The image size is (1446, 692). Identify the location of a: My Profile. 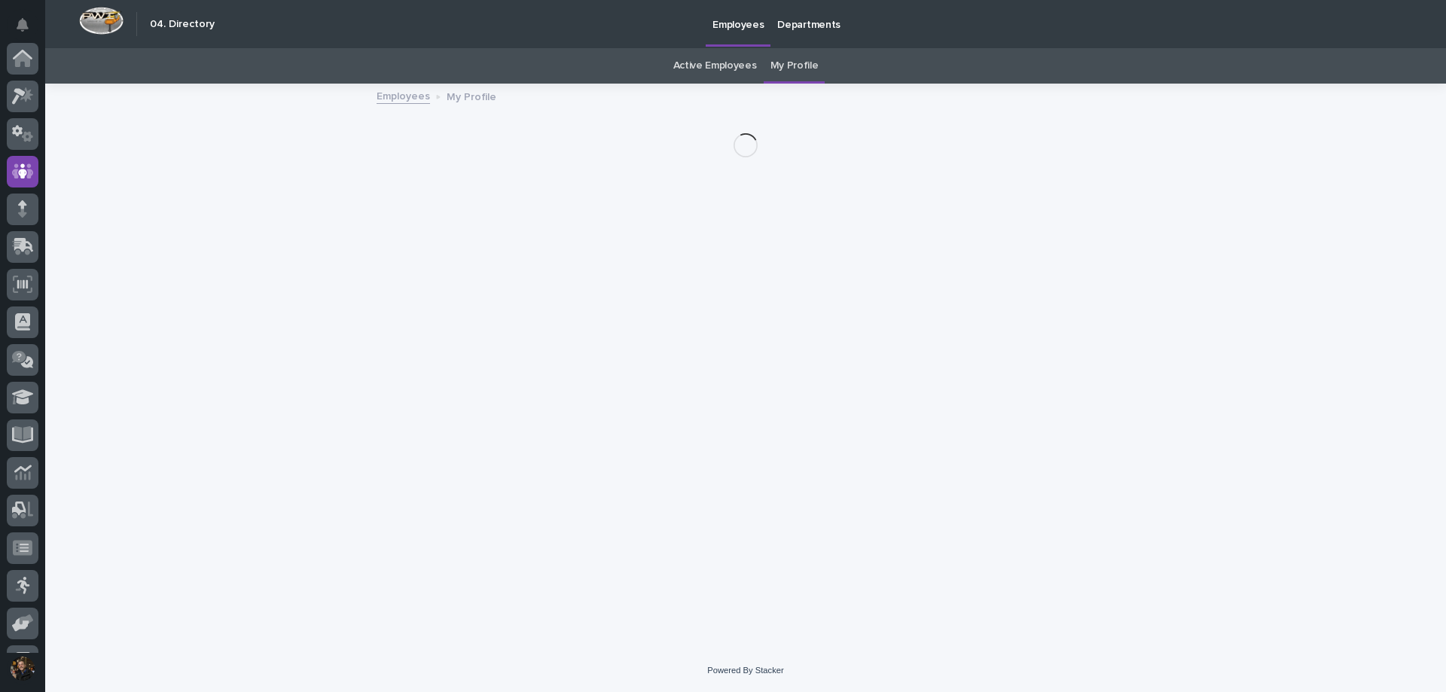
(795, 66).